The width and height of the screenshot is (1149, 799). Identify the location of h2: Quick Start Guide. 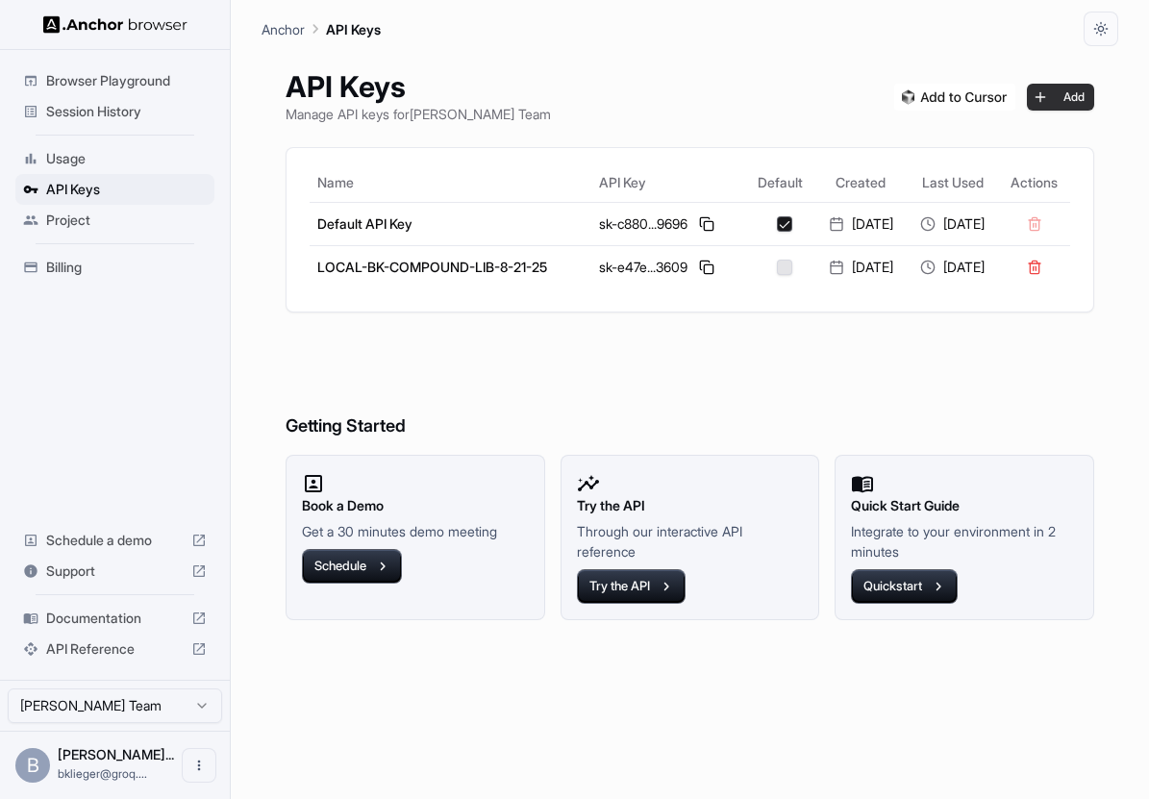
(964, 506).